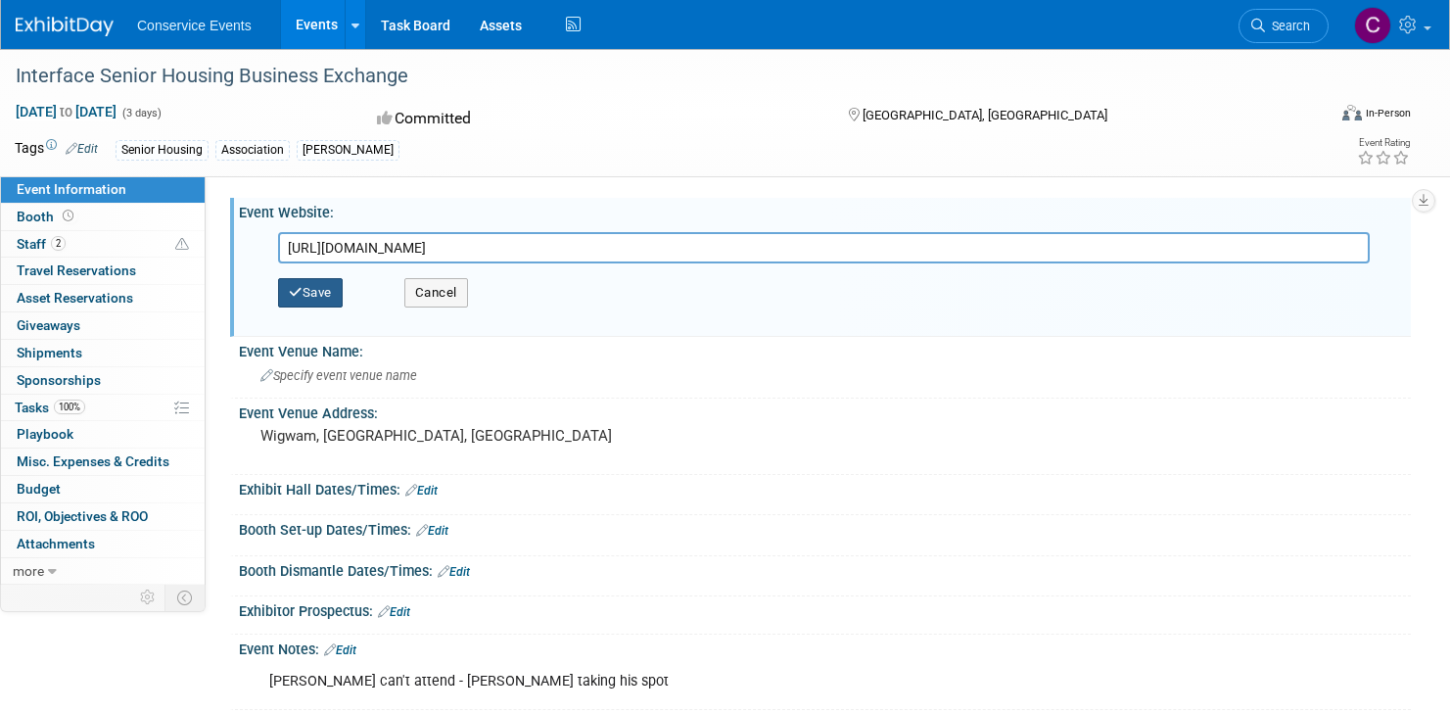  Describe the element at coordinates (824, 410) in the screenshot. I see `div: Event Venue Address:` at that location.